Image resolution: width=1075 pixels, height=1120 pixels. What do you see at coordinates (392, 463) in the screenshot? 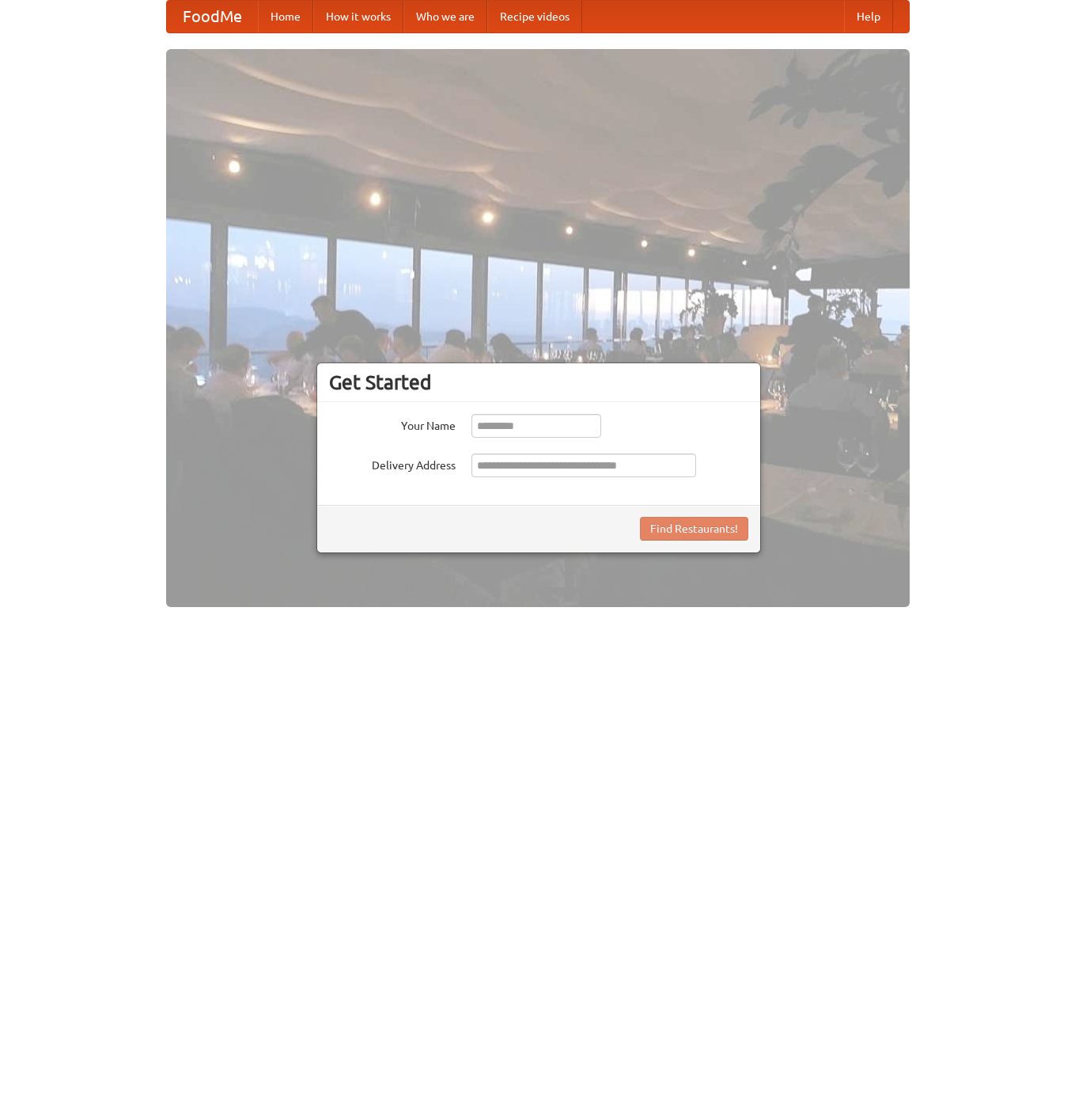
I see `label: Delivery Address` at bounding box center [392, 463].